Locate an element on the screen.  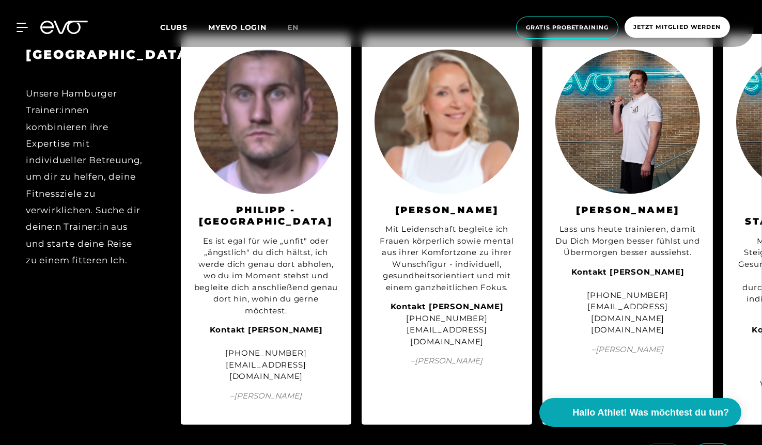
a: Gratis Probetraining is located at coordinates (567, 27).